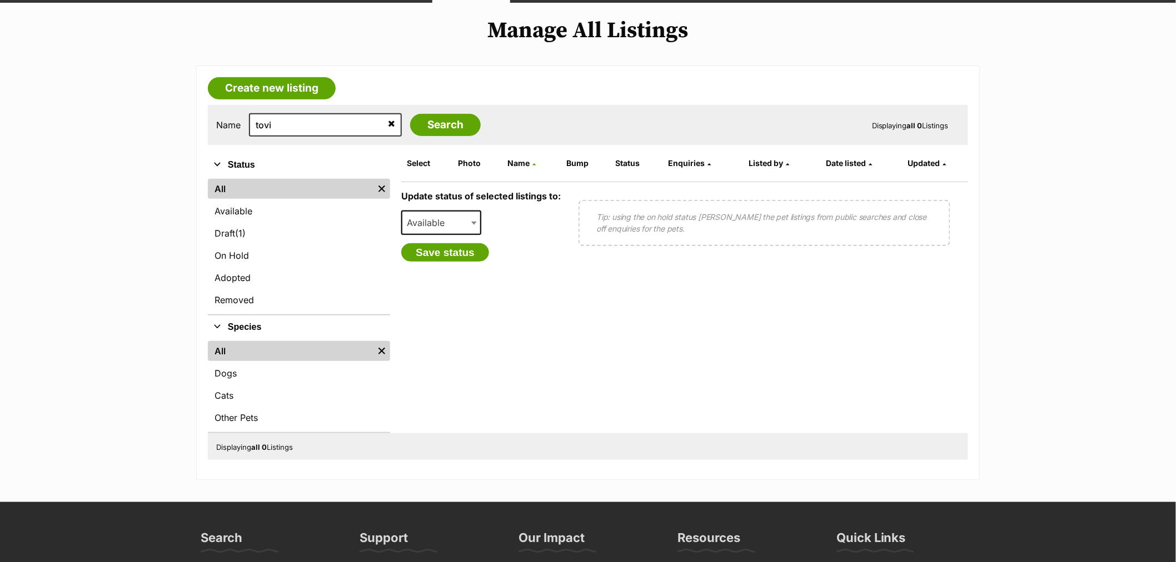  Describe the element at coordinates (299, 246) in the screenshot. I see `div: Status` at that location.